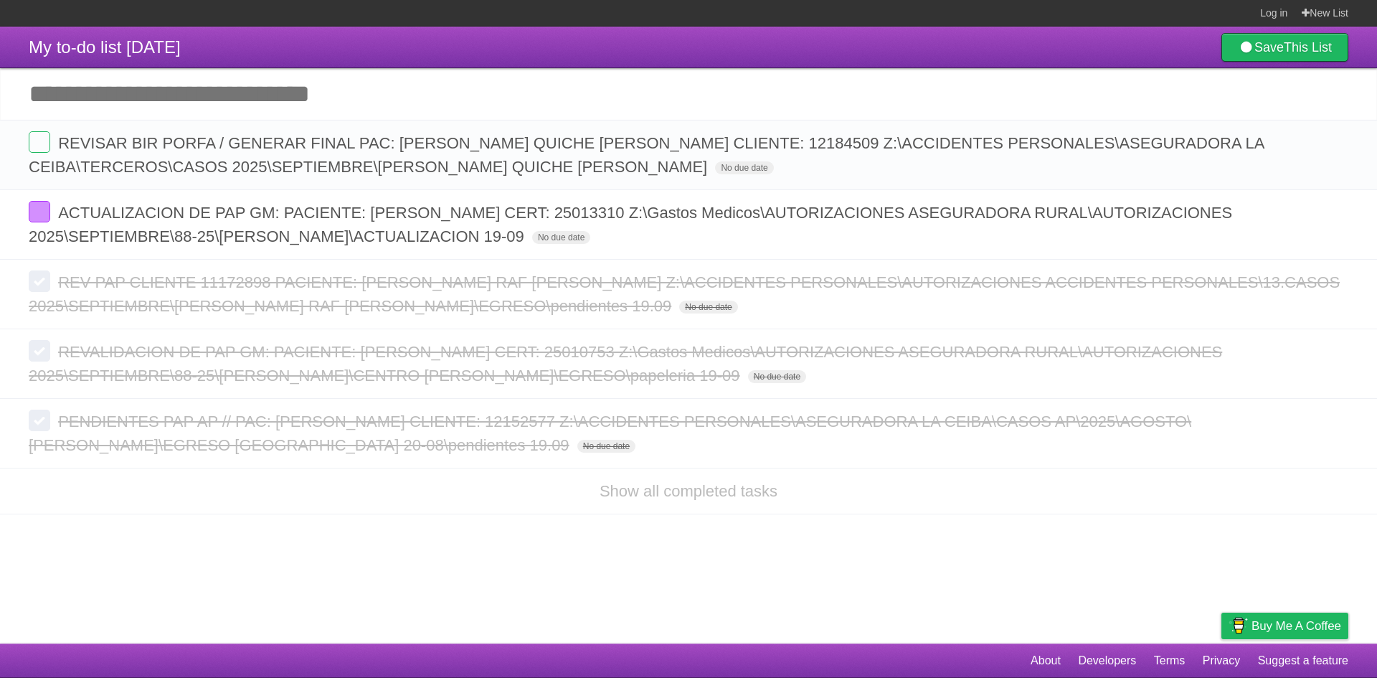  Describe the element at coordinates (1284, 47) in the screenshot. I see `a: SaveThis List` at that location.